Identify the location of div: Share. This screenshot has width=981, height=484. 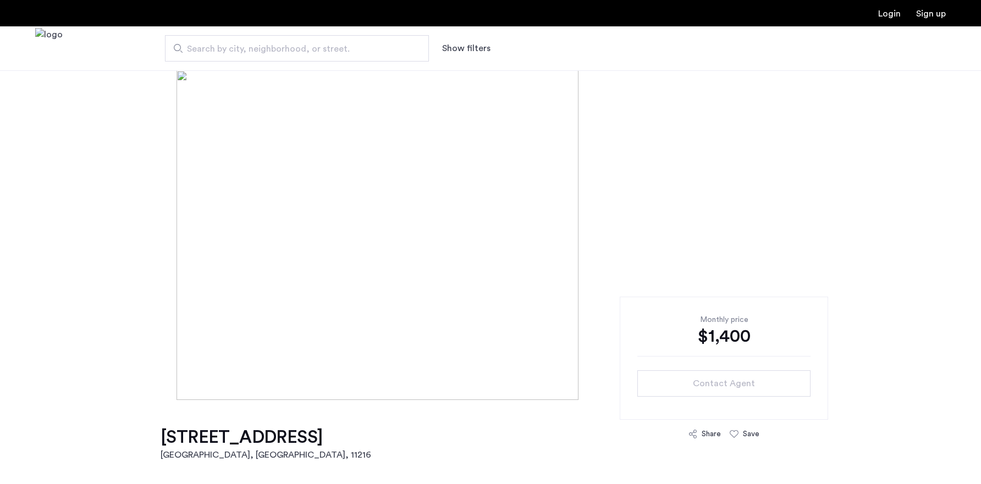
(711, 434).